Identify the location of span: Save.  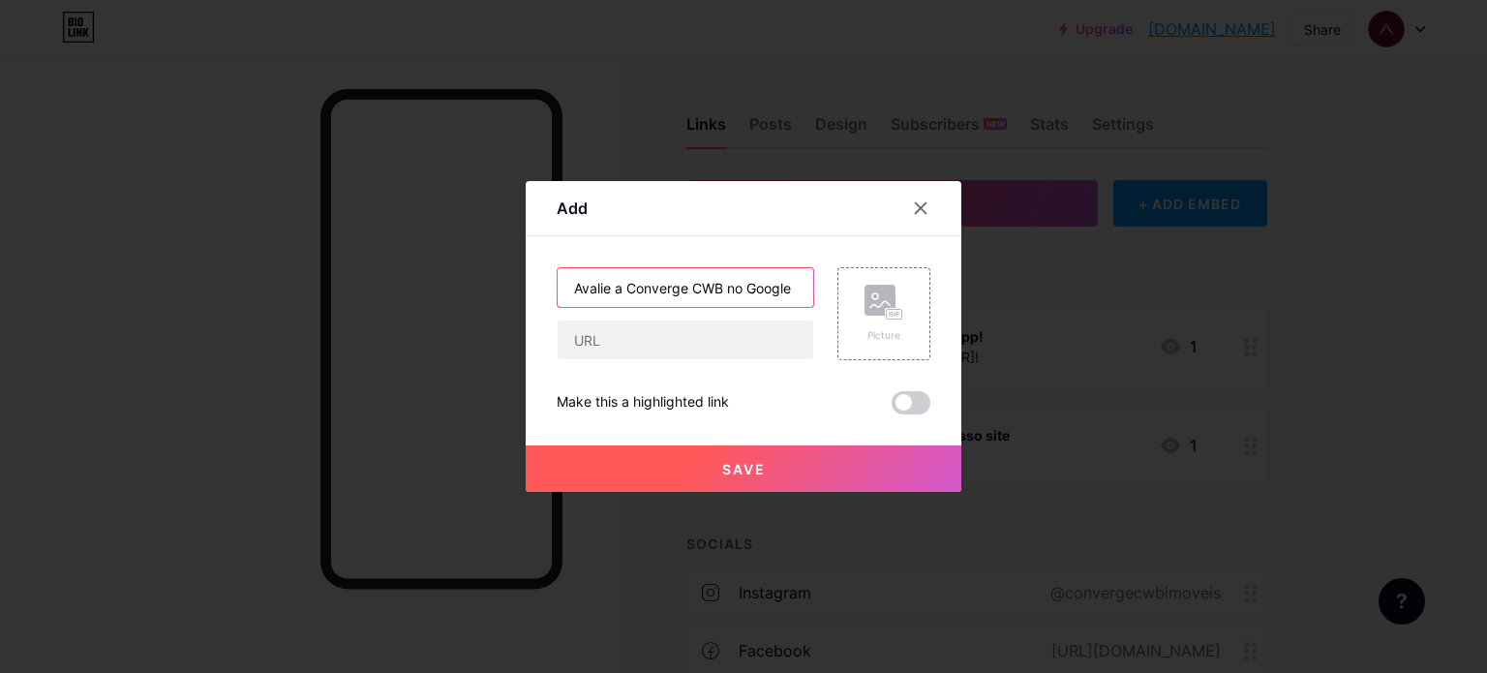
(744, 469).